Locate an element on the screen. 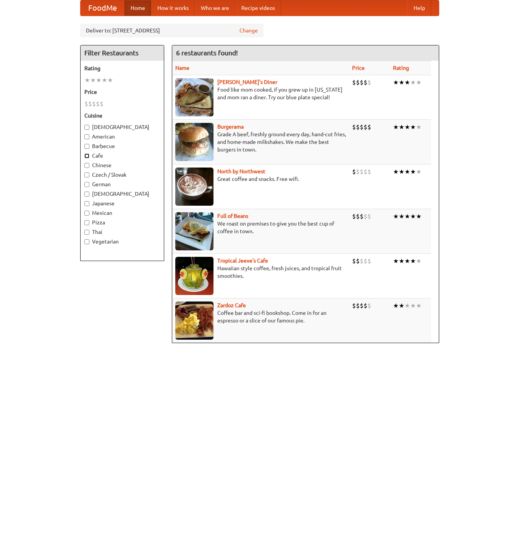 Image resolution: width=519 pixels, height=540 pixels. ng-pluralize: 6 restaurants found! is located at coordinates (207, 53).